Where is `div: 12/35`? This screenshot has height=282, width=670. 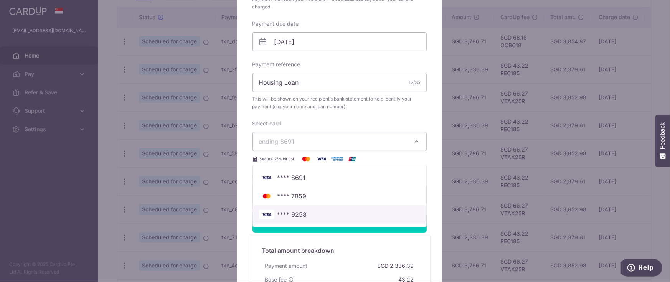 div: 12/35 is located at coordinates (415, 83).